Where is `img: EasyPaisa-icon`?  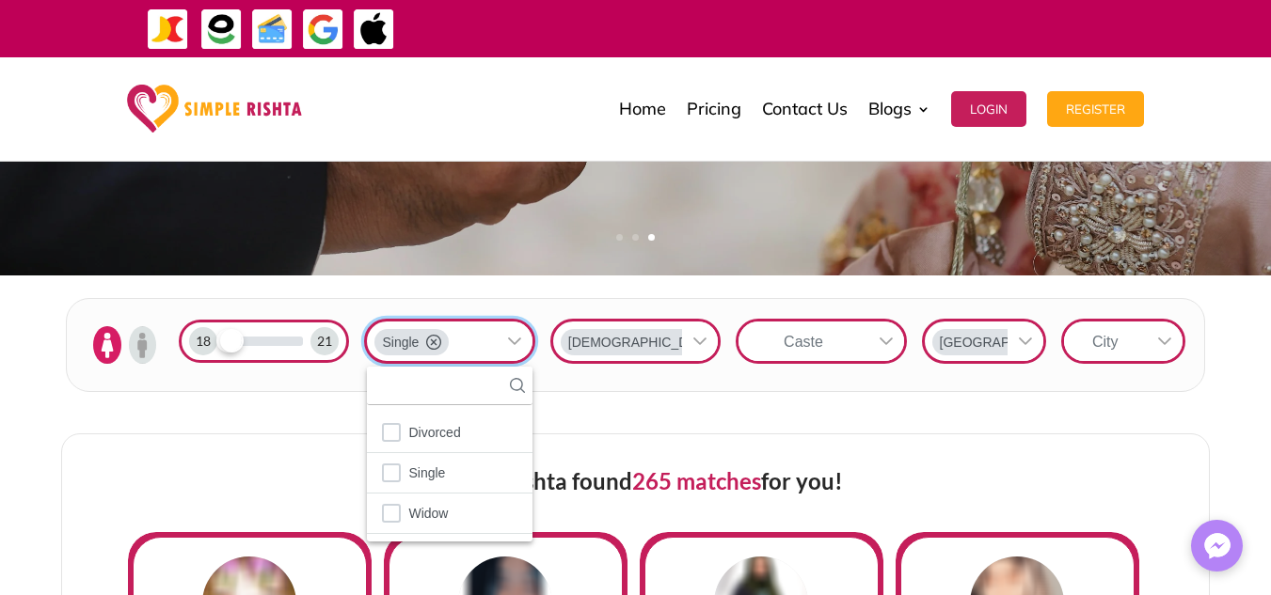
img: EasyPaisa-icon is located at coordinates (221, 29).